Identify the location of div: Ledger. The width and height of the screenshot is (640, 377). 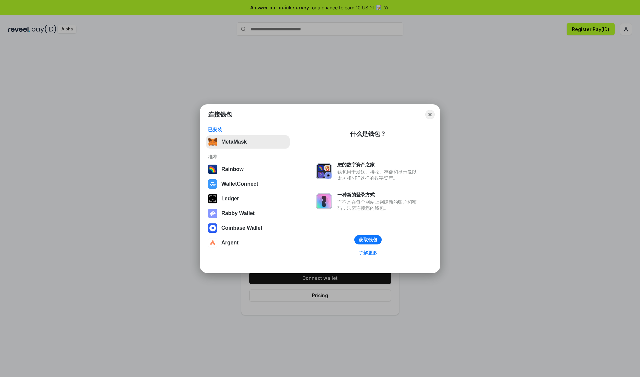
(230, 198).